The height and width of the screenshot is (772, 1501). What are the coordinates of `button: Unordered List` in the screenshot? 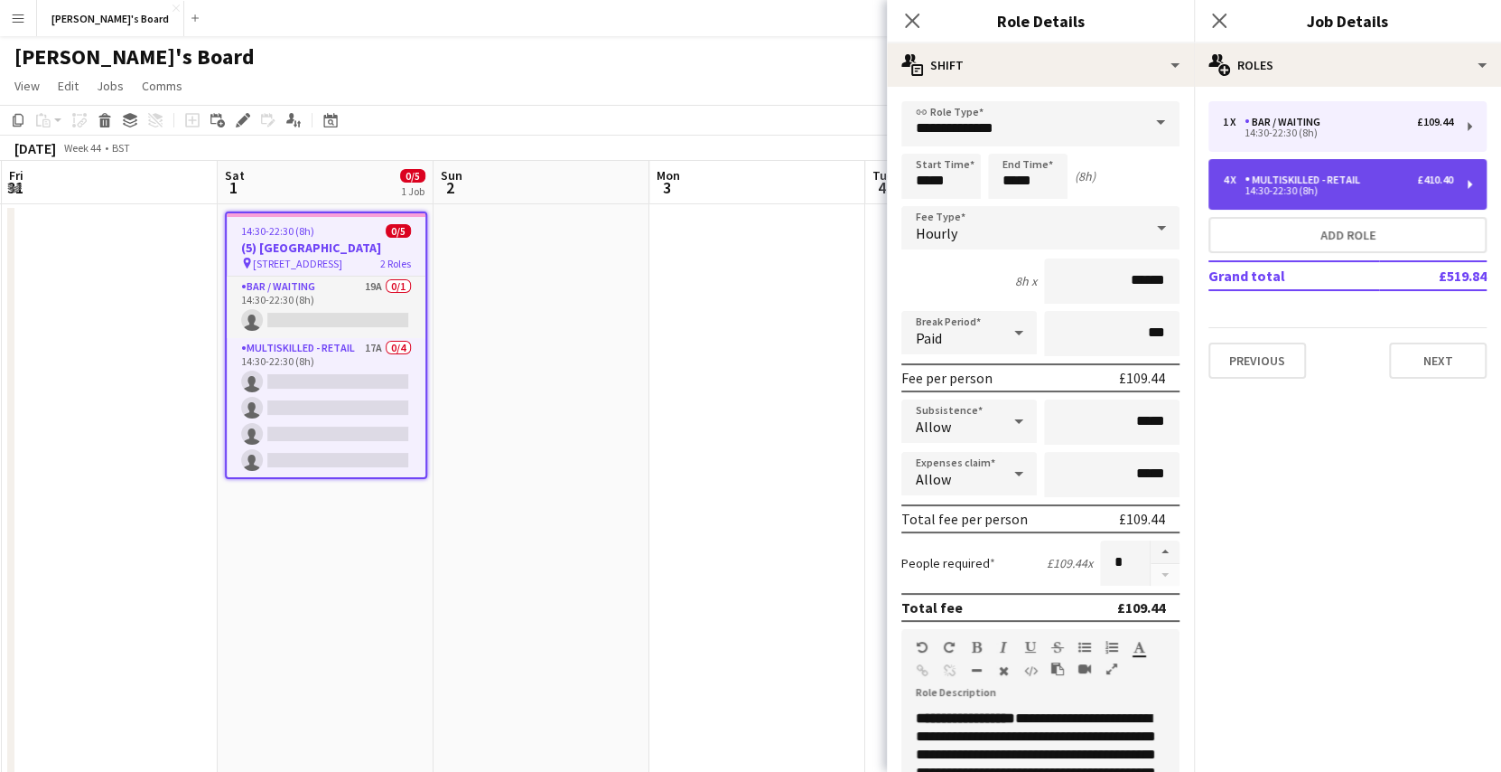 It's located at (1085, 647).